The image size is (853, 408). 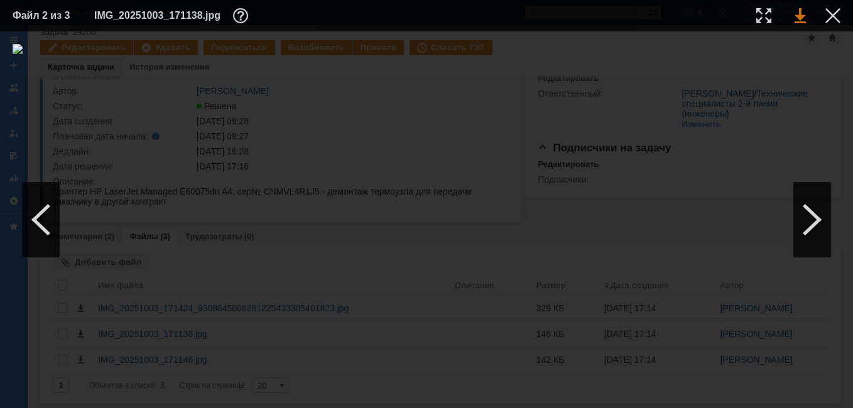 What do you see at coordinates (41, 220) in the screenshot?
I see `div: Предыдущий файл` at bounding box center [41, 220].